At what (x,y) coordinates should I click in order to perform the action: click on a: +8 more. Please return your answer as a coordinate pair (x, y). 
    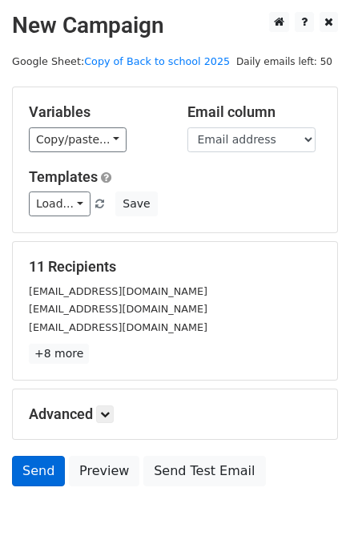
    Looking at the image, I should click on (59, 353).